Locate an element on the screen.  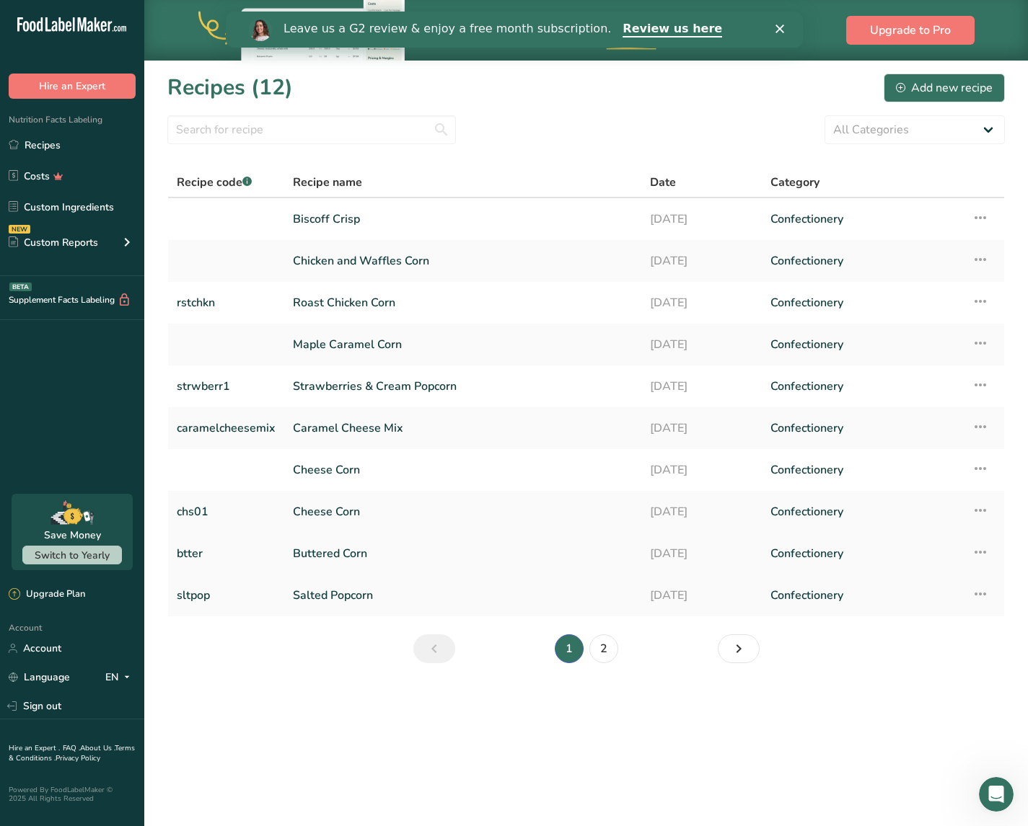
a: strwberr1 is located at coordinates (226, 387).